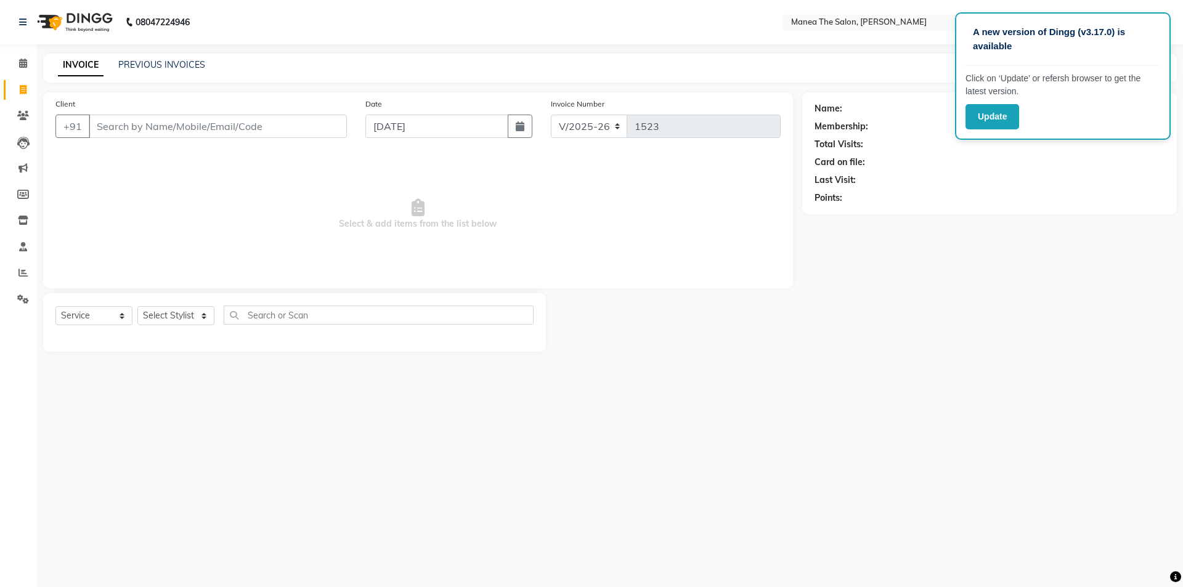 The height and width of the screenshot is (587, 1183). Describe the element at coordinates (378, 315) in the screenshot. I see `input: Search or Scan` at that location.